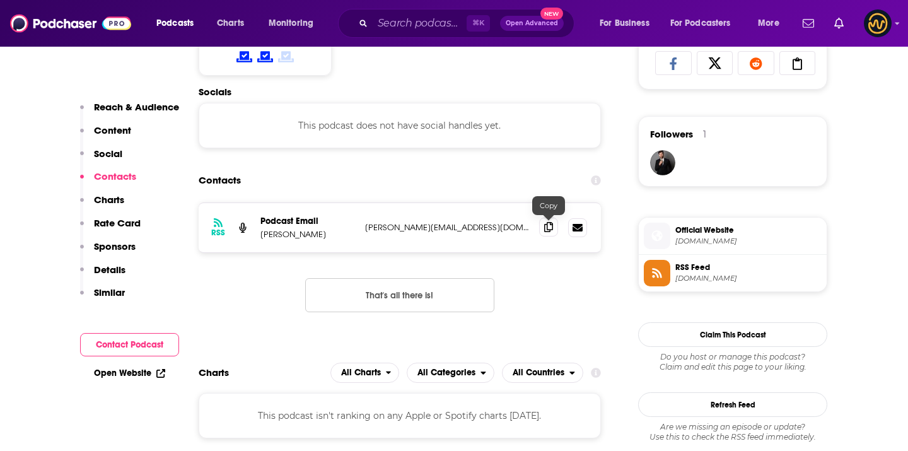 The image size is (908, 451). Describe the element at coordinates (102, 298) in the screenshot. I see `button: Similar` at that location.